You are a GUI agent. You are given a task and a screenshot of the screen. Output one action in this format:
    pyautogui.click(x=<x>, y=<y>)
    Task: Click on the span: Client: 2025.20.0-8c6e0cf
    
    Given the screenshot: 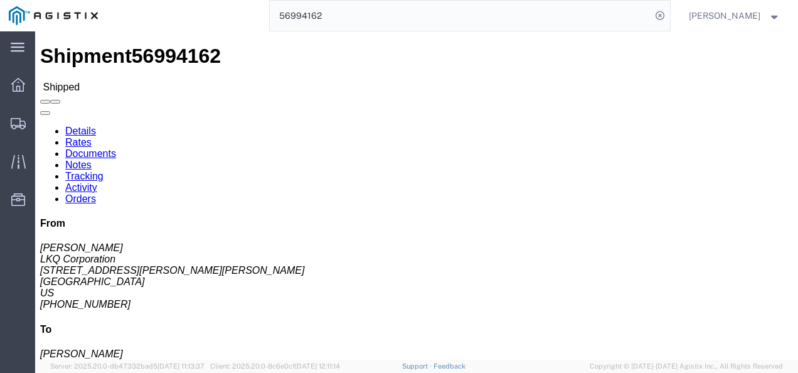 What is the action you would take?
    pyautogui.click(x=275, y=366)
    